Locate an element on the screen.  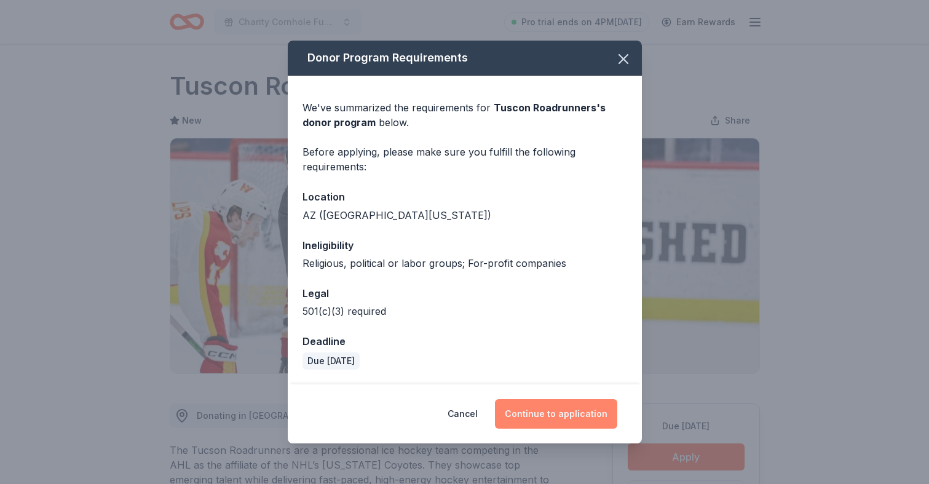
button: Cancel is located at coordinates (462, 414).